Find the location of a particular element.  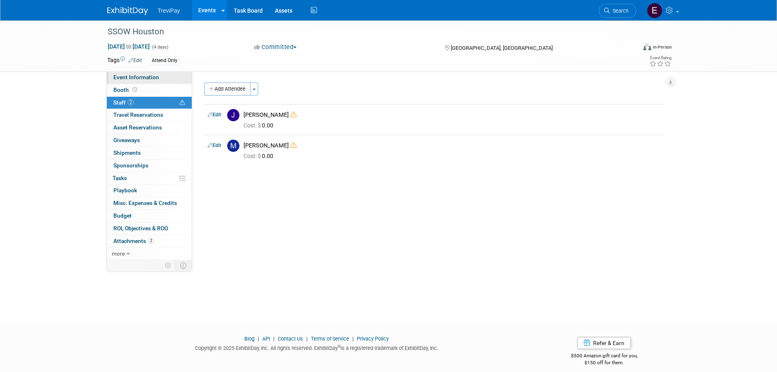

a: Budget is located at coordinates (149, 216).